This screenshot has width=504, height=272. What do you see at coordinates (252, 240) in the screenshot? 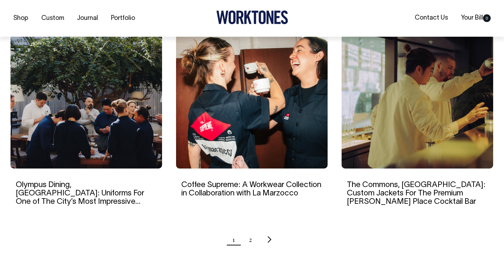
I see `nav: Pagination` at bounding box center [252, 240].